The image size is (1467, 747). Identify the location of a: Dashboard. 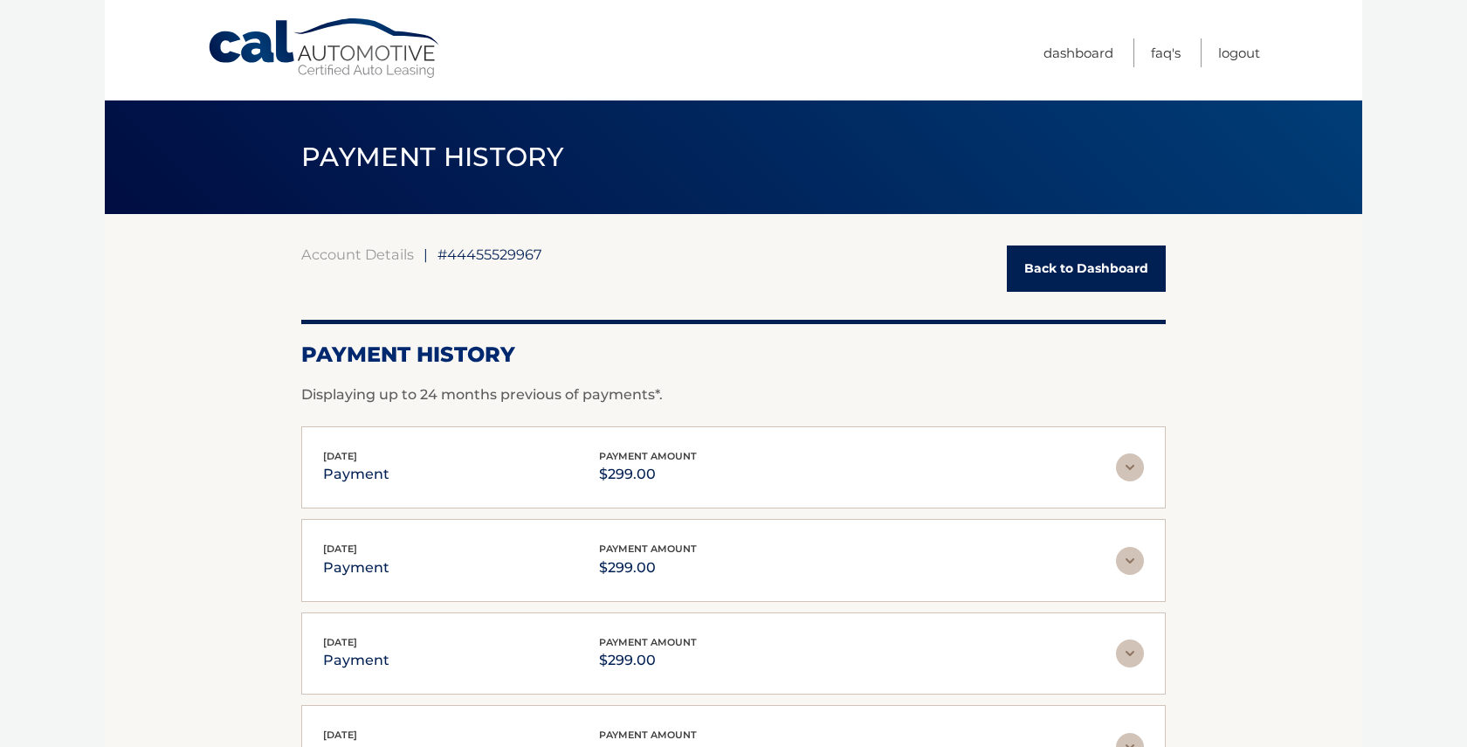
(1078, 52).